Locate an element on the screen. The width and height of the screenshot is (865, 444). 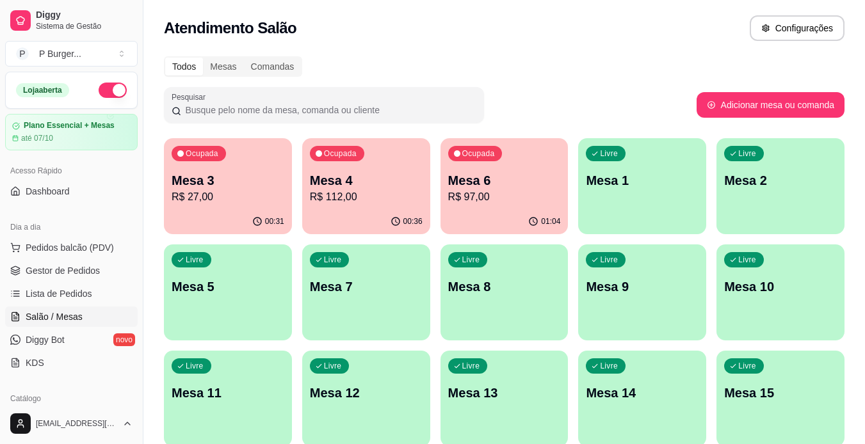
p: R$ 112,00 is located at coordinates (366, 197).